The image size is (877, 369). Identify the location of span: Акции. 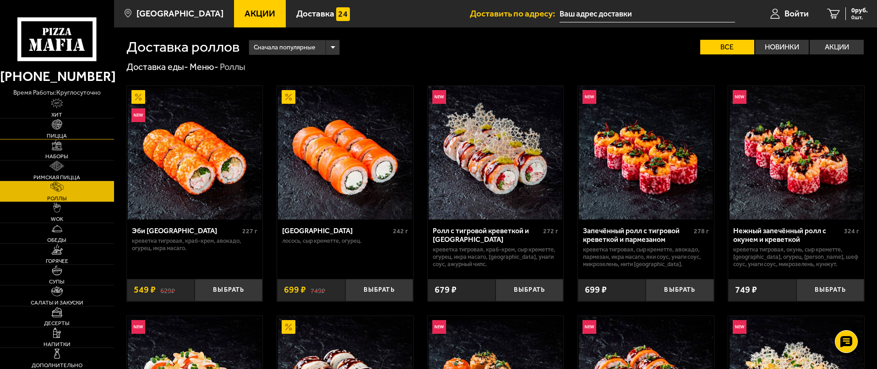
(260, 13).